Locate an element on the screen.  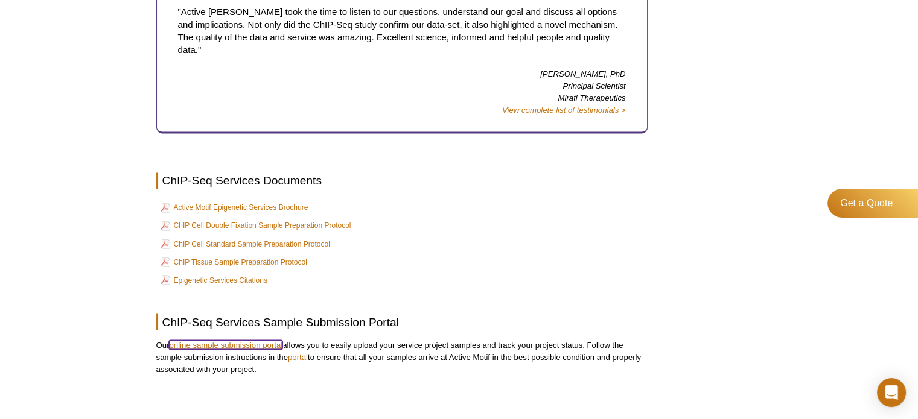
a: Active Motif Epigenetic Services Brochure is located at coordinates (234, 208).